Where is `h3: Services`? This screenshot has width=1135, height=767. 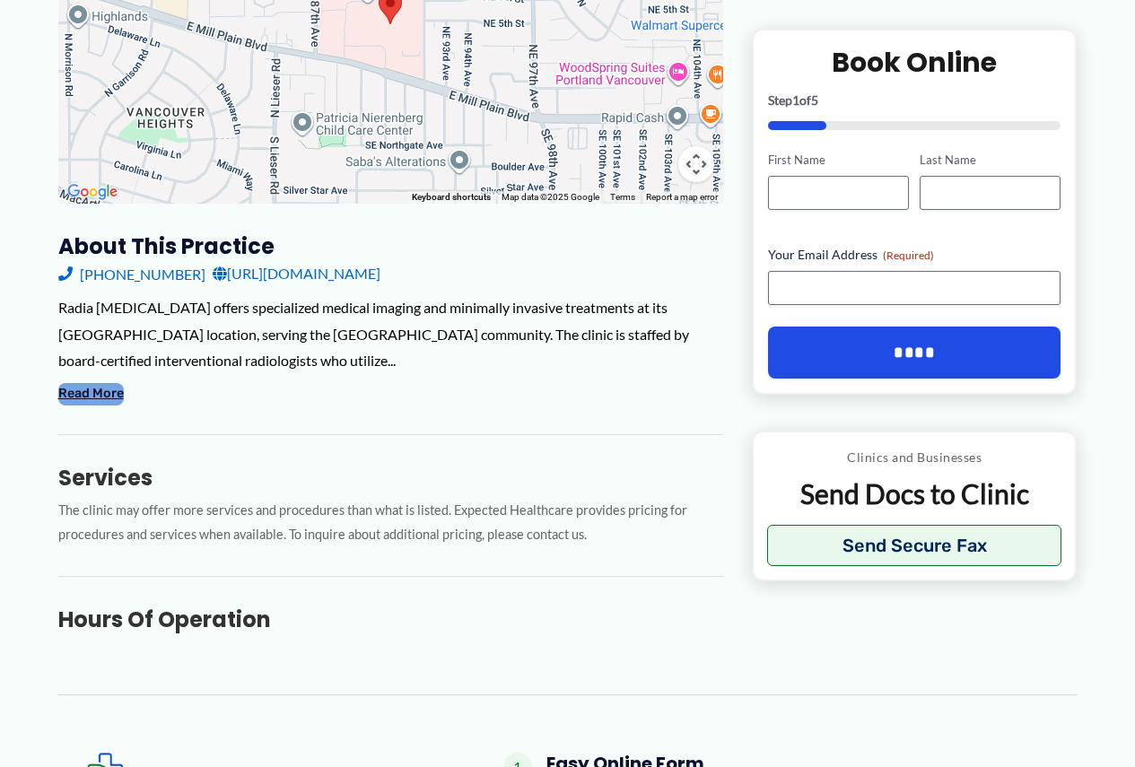 h3: Services is located at coordinates (390, 477).